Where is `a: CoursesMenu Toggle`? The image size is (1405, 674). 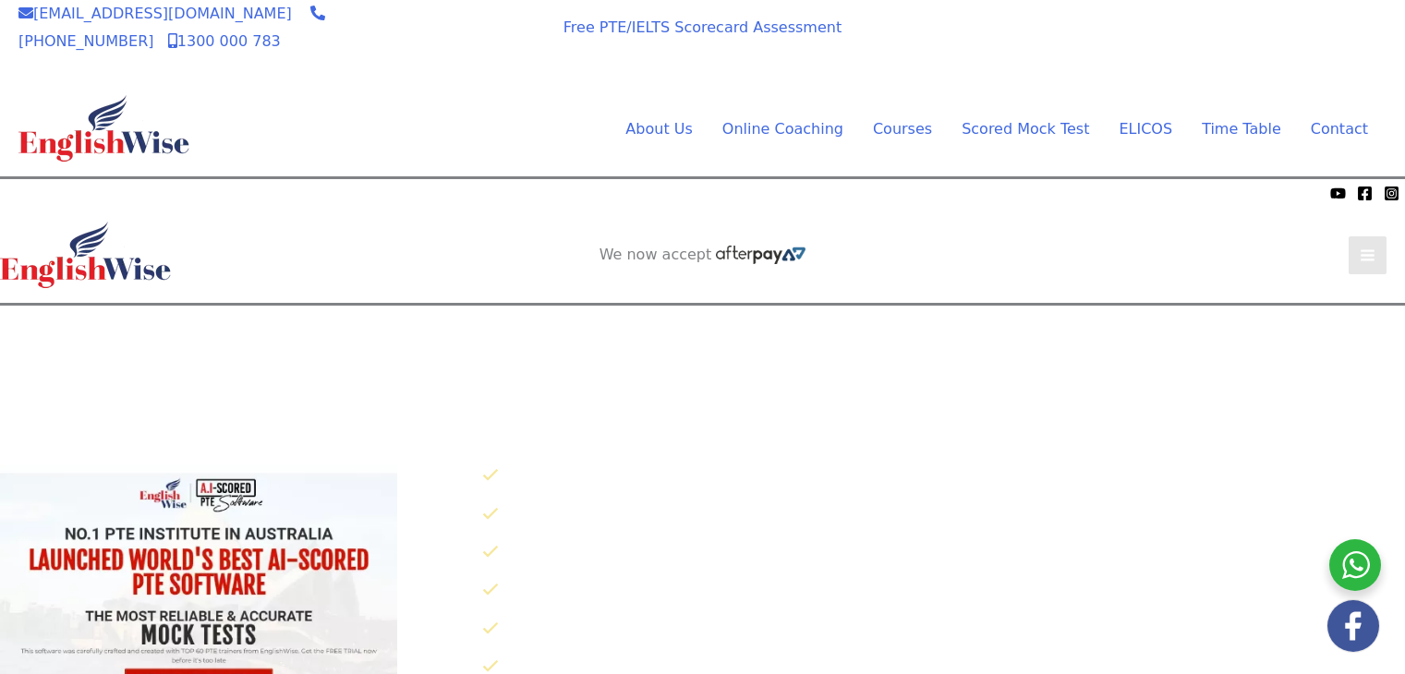 a: CoursesMenu Toggle is located at coordinates (902, 129).